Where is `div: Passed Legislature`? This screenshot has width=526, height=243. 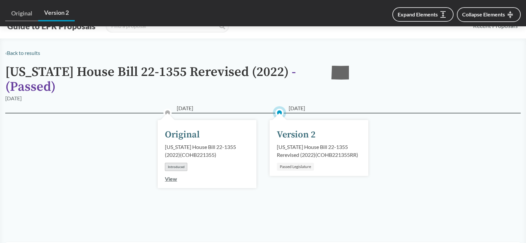 div: Passed Legislature is located at coordinates (295, 167).